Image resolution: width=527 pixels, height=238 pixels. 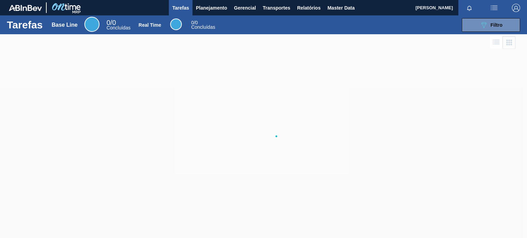 I want to click on img: TNhmsLtSVTkK8tSr43FrP2fwEKptu5GPRR3wAAAABJRU5ErkJggg==, so click(x=25, y=8).